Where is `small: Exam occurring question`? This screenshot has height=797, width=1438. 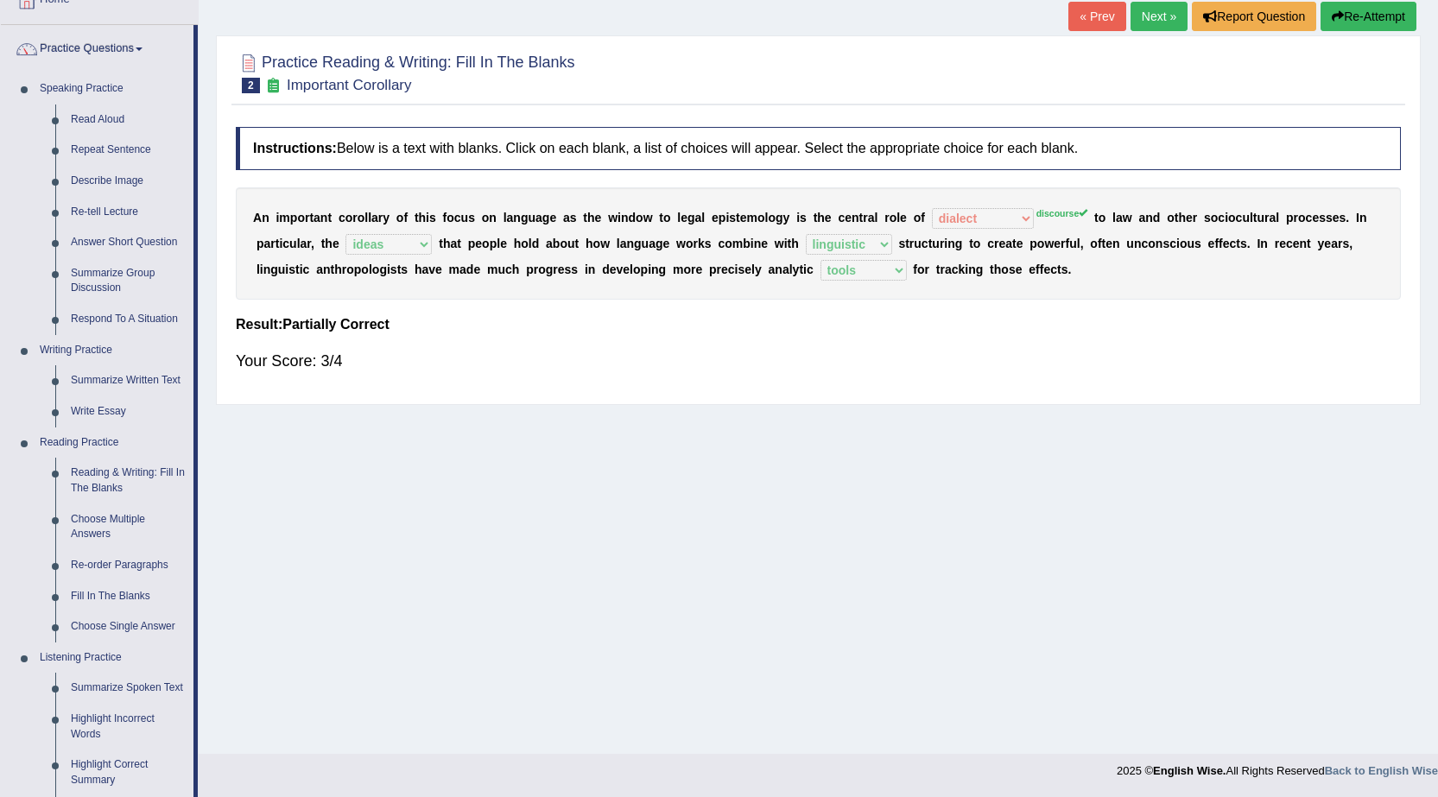
small: Exam occurring question is located at coordinates (273, 85).